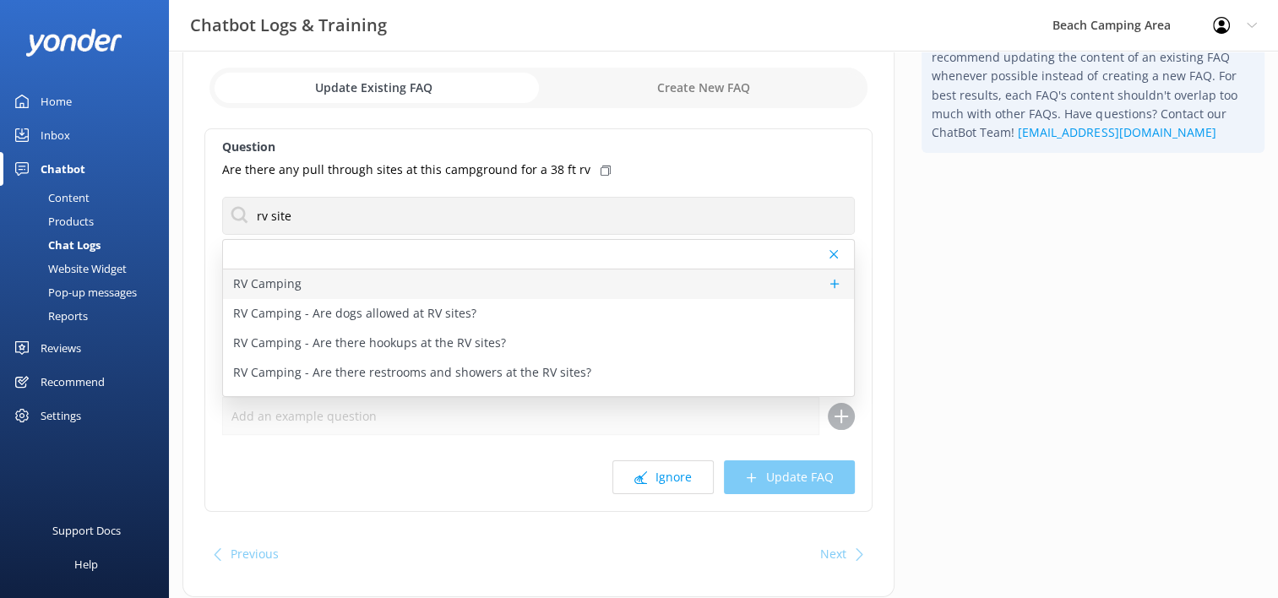  What do you see at coordinates (61, 416) in the screenshot?
I see `div: Settings` at bounding box center [61, 416].